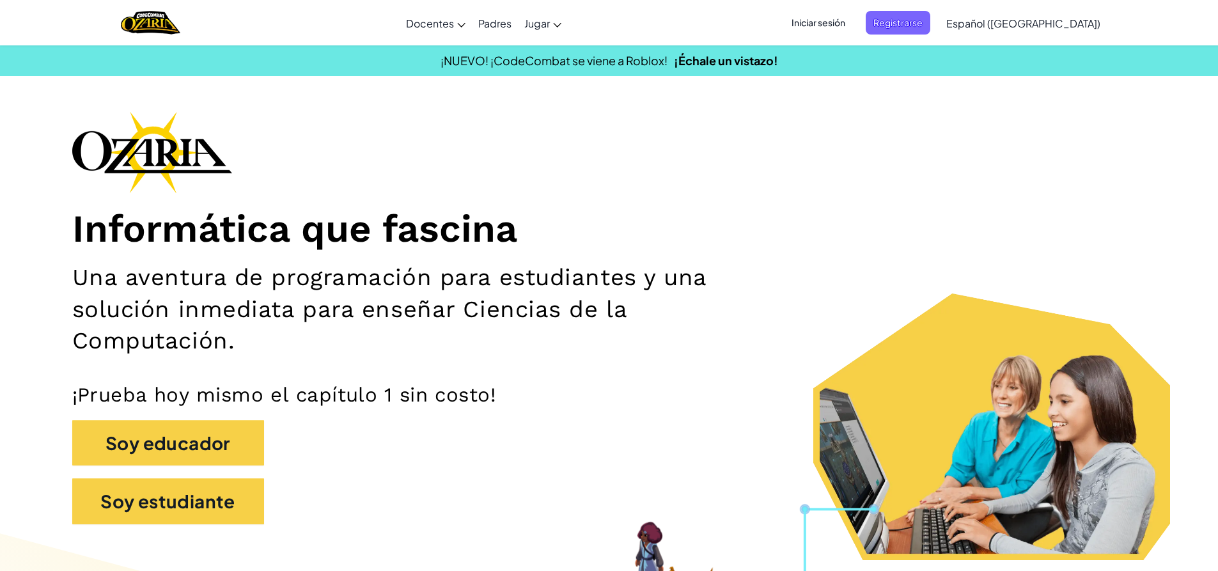 The height and width of the screenshot is (571, 1218). What do you see at coordinates (898, 22) in the screenshot?
I see `button: Registrarse` at bounding box center [898, 22].